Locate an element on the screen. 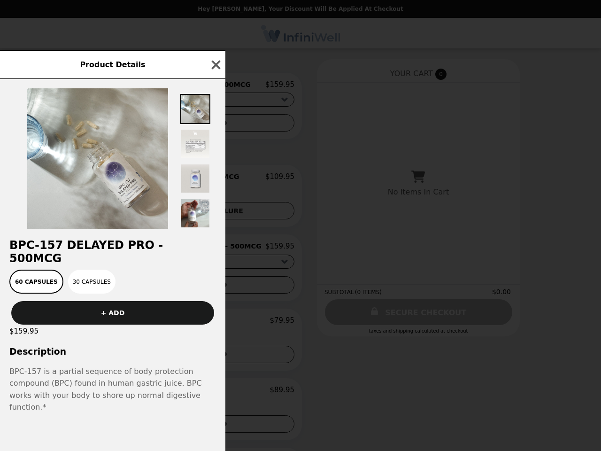 The height and width of the screenshot is (451, 601). img: 60 Capsules is located at coordinates (98, 159).